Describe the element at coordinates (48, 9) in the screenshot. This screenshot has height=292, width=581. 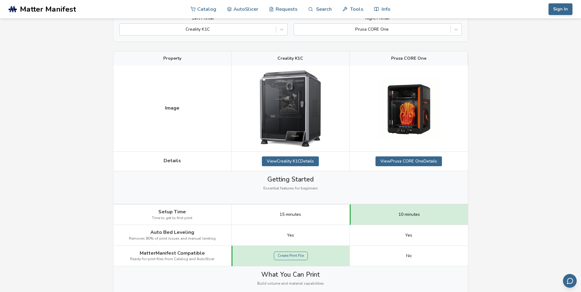
I see `span: Matter Manifest` at that location.